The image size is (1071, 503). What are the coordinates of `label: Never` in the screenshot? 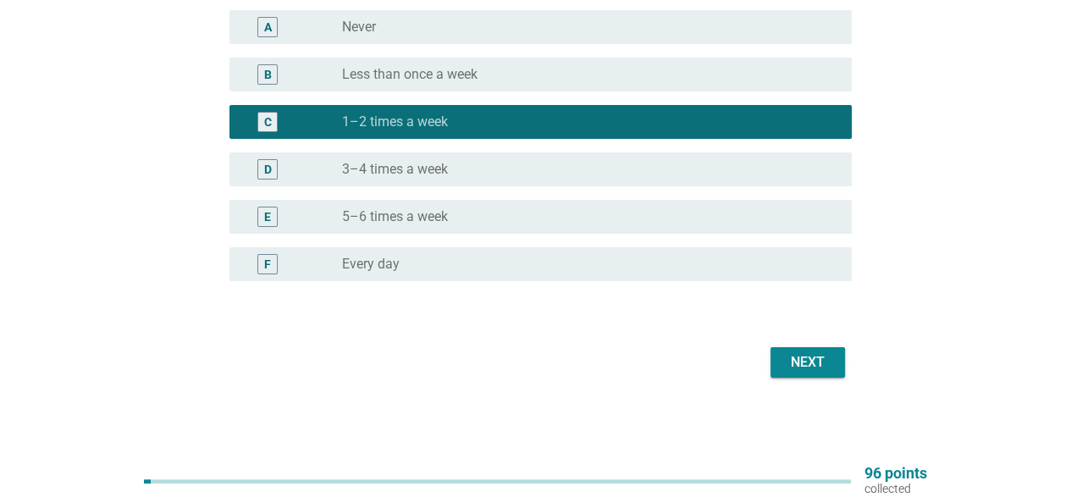 It's located at (359, 27).